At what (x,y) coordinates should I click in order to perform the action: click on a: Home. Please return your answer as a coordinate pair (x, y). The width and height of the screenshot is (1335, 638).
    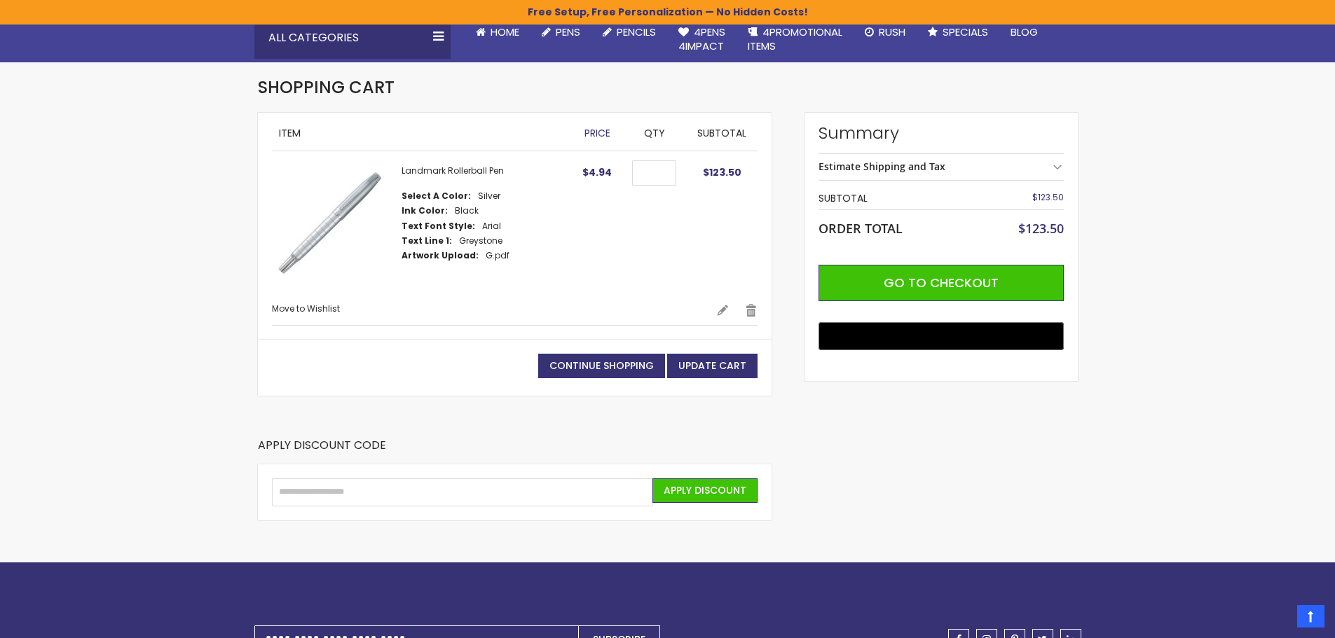
    Looking at the image, I should click on (498, 32).